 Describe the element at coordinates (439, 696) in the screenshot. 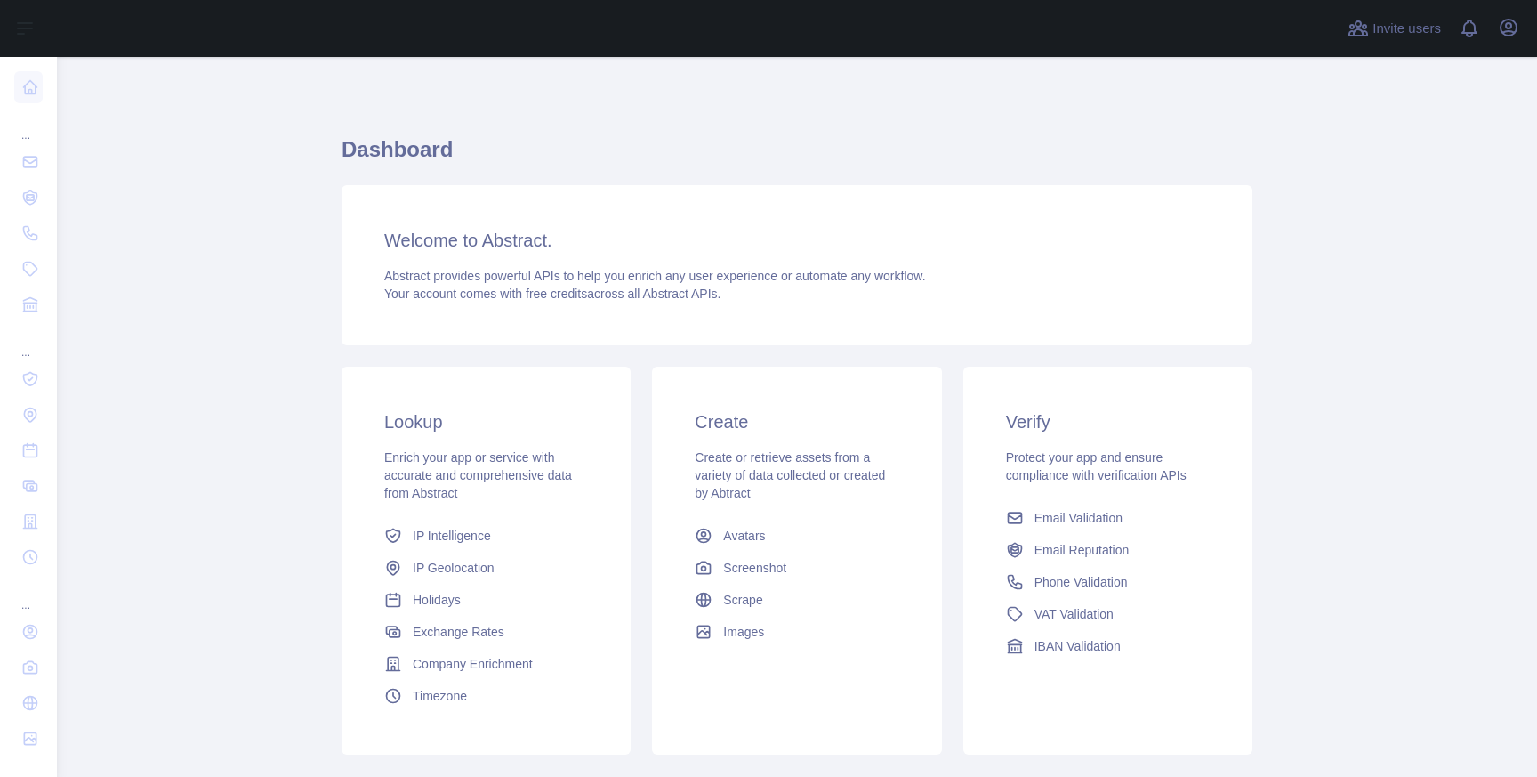

I see `span: Timezone` at that location.